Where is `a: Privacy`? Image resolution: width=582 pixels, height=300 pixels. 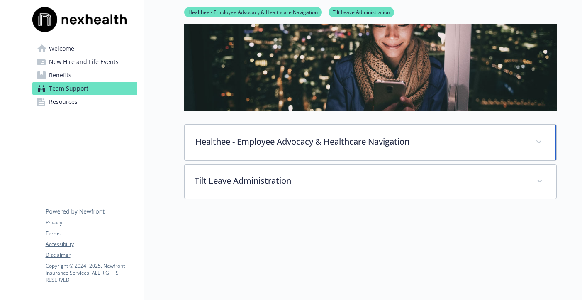
a: Privacy is located at coordinates (91, 222).